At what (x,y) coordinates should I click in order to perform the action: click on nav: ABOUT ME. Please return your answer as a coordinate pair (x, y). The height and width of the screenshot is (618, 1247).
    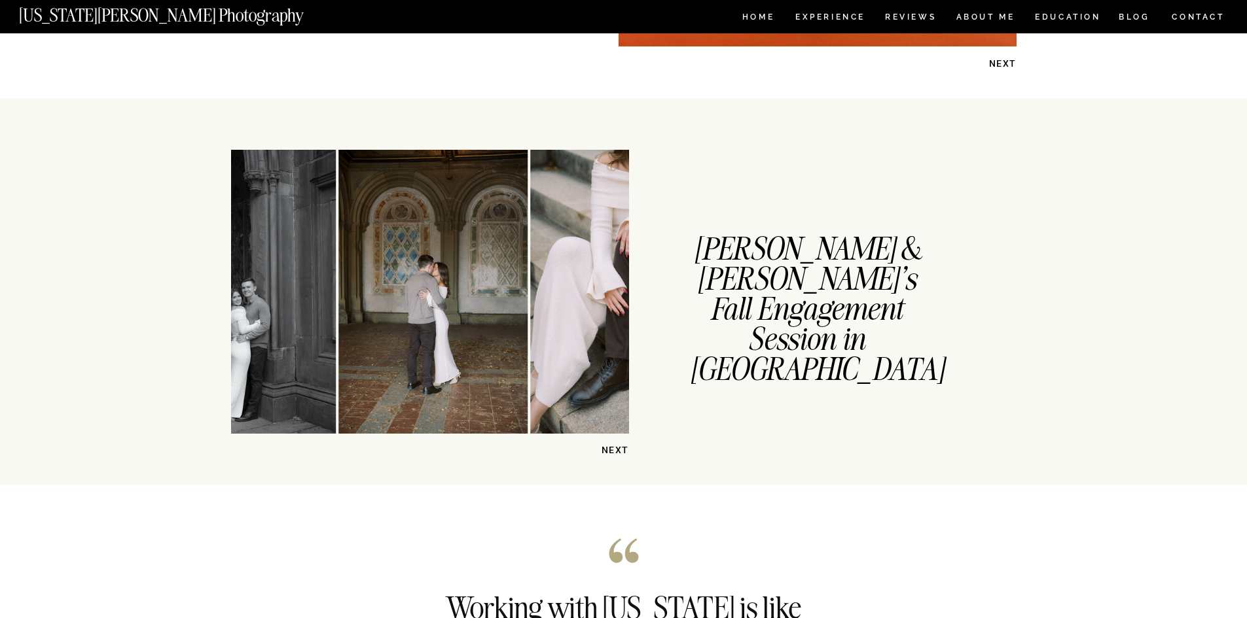
    Looking at the image, I should click on (985, 18).